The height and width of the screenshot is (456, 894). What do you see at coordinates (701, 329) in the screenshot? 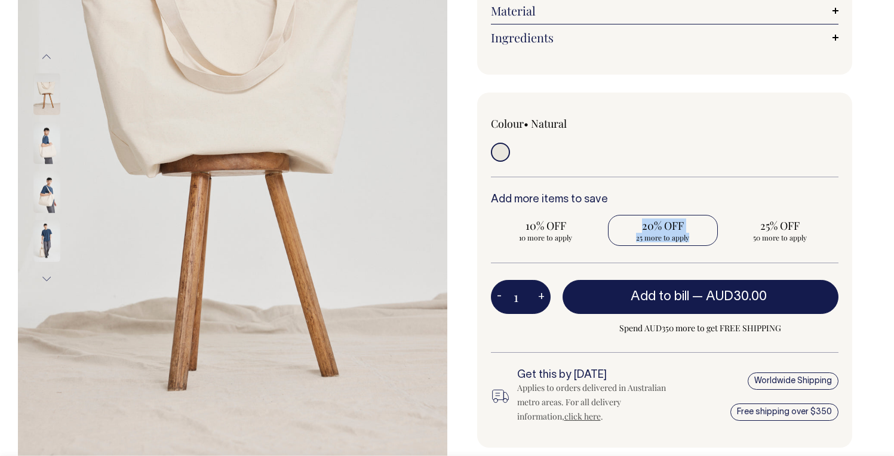
I see `span: Spend AUD350 more to get FREE SHIPPING` at bounding box center [701, 329].